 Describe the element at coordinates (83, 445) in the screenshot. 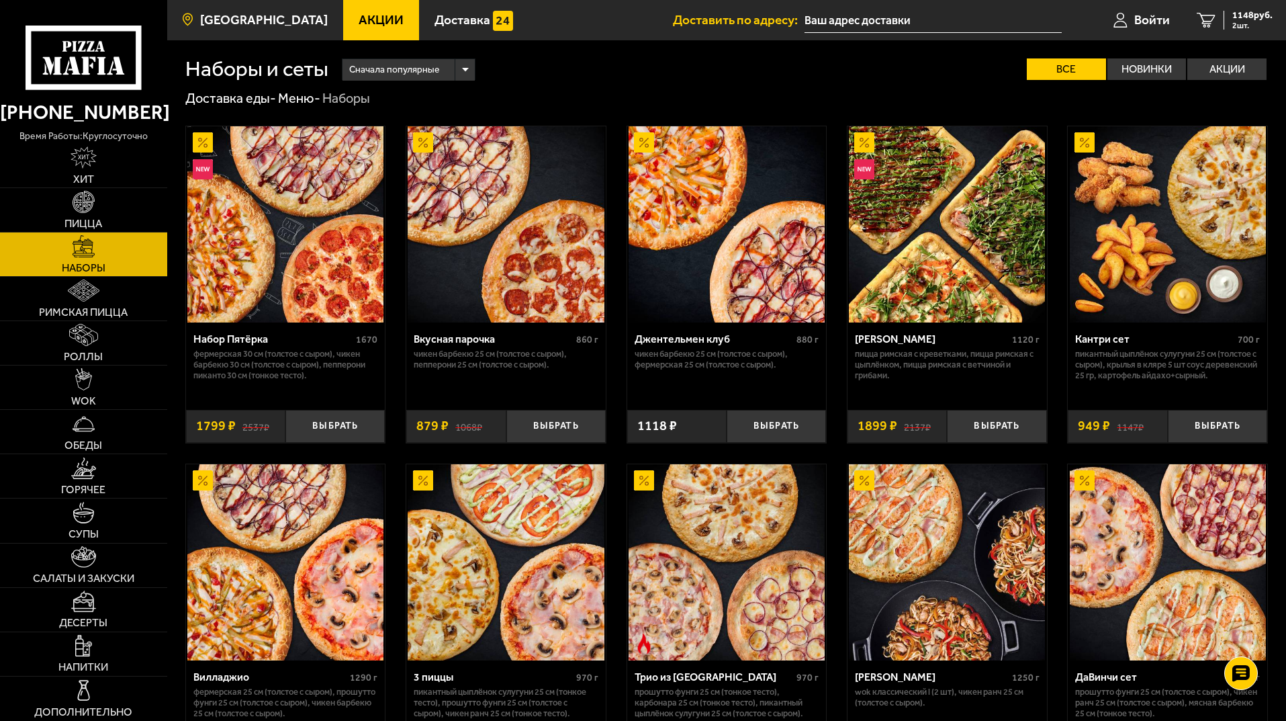

I see `span: Обеды` at that location.